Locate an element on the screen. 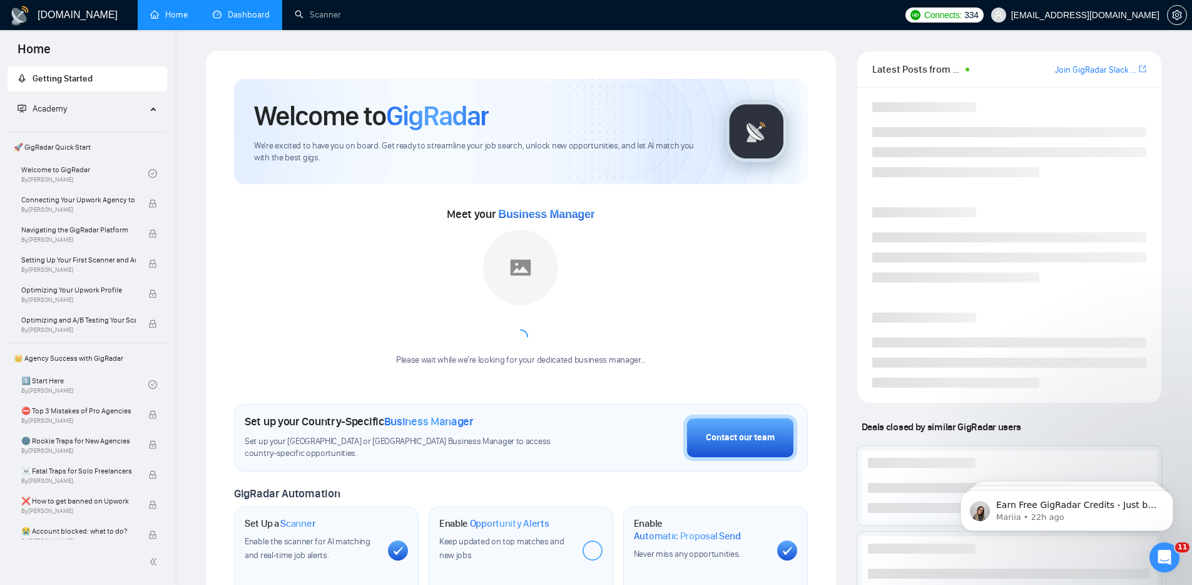  span: double-left is located at coordinates (155, 561).